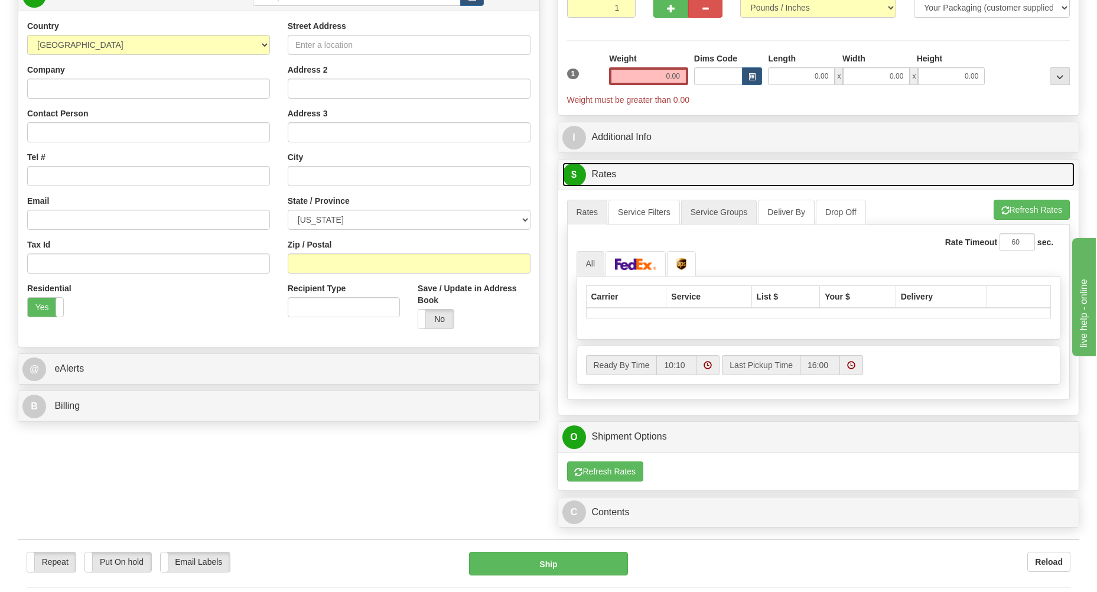  Describe the element at coordinates (709, 297) in the screenshot. I see `th: Service` at that location.